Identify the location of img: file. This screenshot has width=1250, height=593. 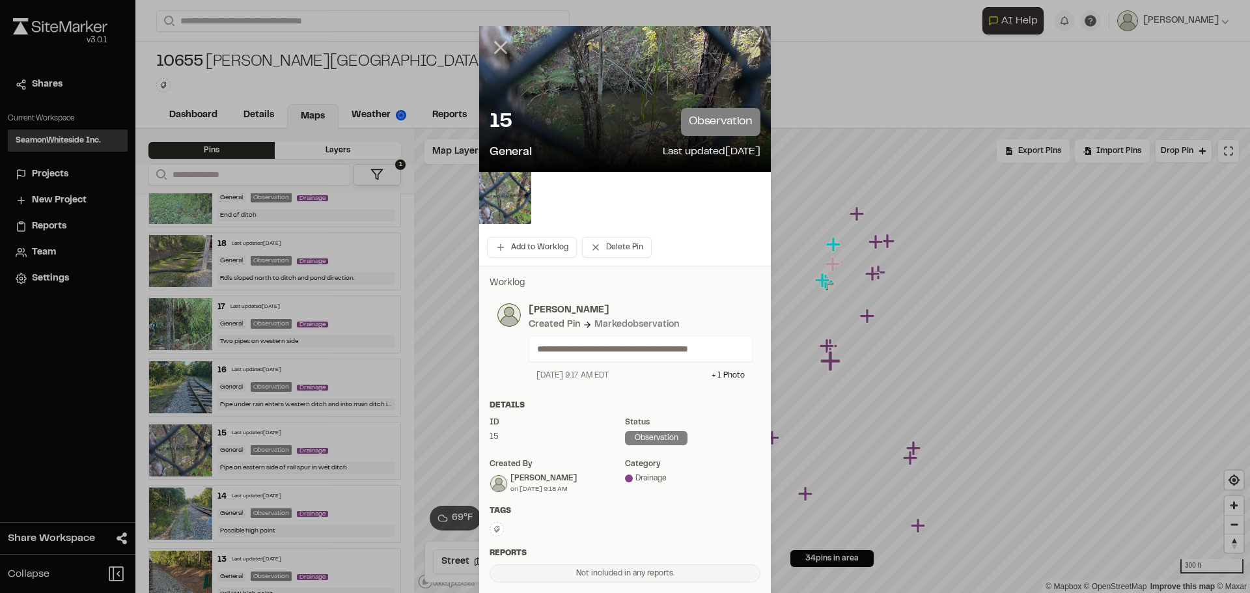
(505, 198).